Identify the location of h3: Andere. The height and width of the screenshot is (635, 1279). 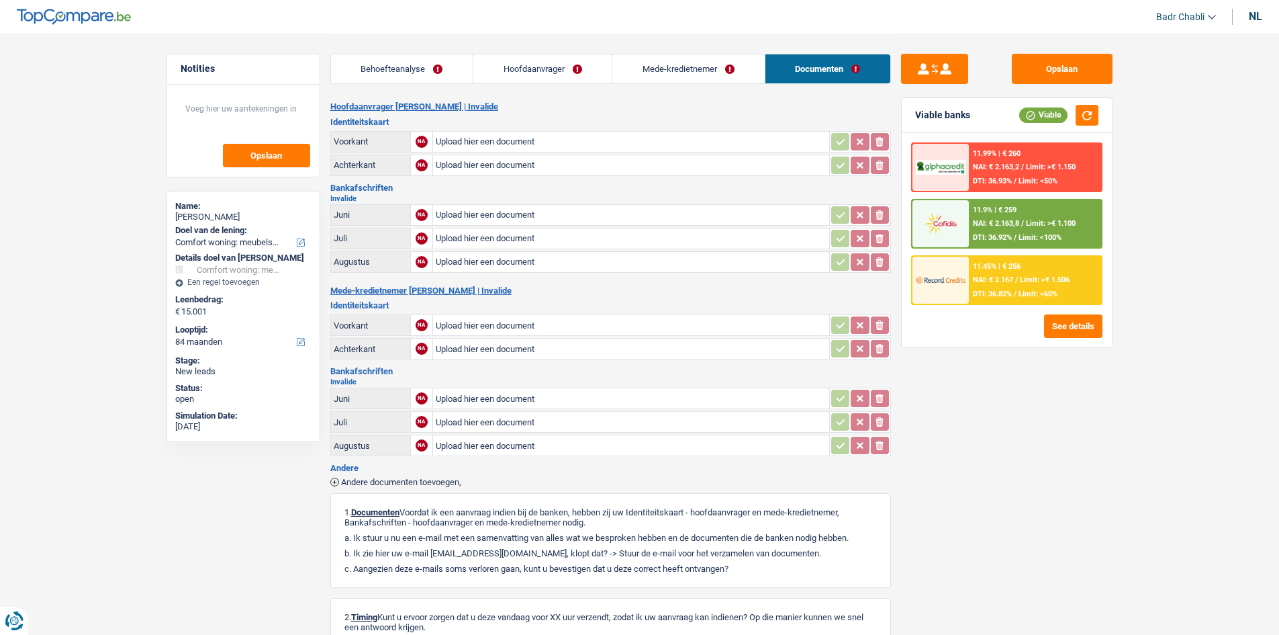
(610, 467).